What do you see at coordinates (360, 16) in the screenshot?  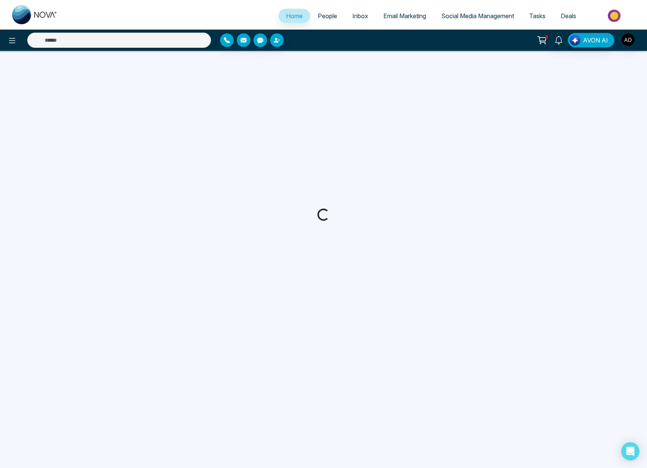 I see `a: Inbox` at bounding box center [360, 16].